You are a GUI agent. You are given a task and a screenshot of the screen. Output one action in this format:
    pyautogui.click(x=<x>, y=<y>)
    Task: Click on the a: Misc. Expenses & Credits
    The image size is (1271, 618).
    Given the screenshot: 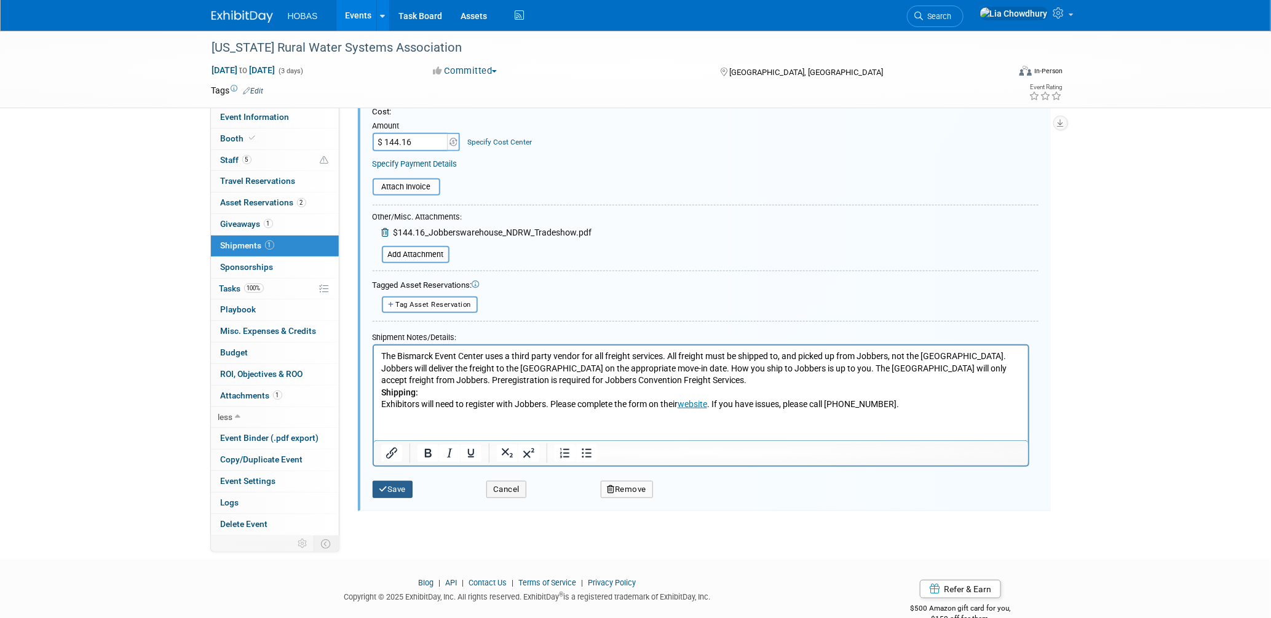 What is the action you would take?
    pyautogui.click(x=275, y=332)
    